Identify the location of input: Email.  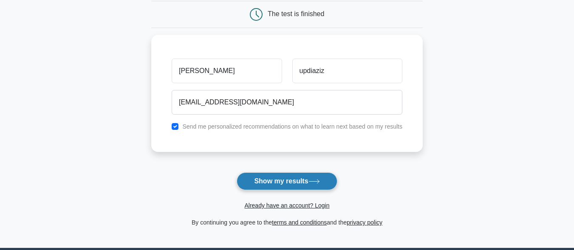
(287, 102).